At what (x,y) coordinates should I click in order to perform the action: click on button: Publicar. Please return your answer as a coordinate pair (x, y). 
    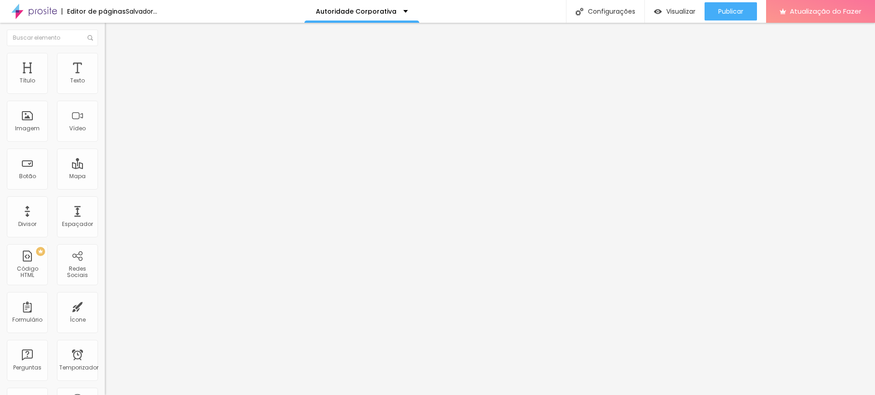
    Looking at the image, I should click on (731, 11).